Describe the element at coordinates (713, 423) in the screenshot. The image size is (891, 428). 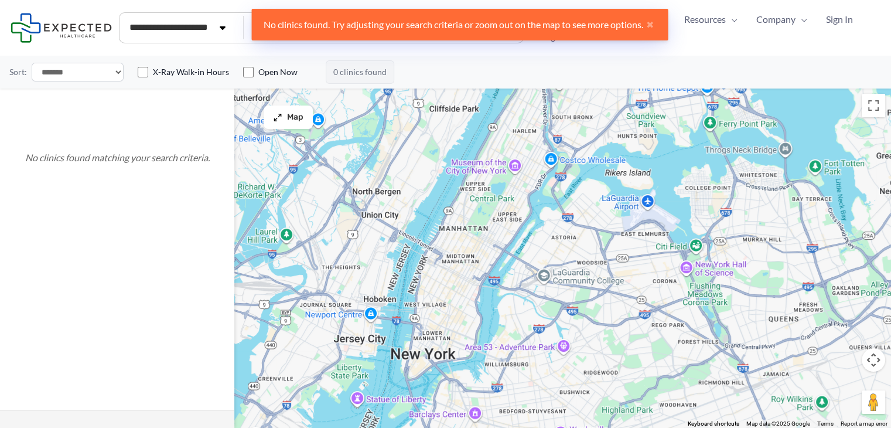
I see `button: Keyboard shortcuts` at that location.